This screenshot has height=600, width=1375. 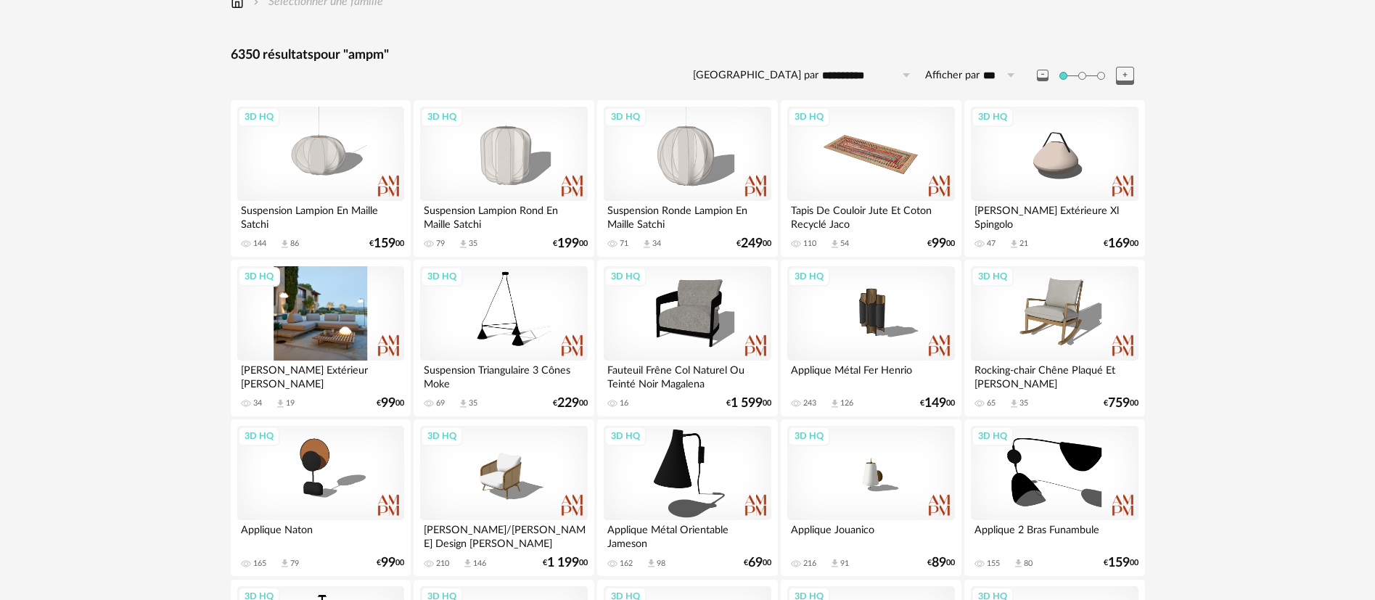 I want to click on div: Suspension Ronde Lampion En Maille Satchi, so click(x=687, y=215).